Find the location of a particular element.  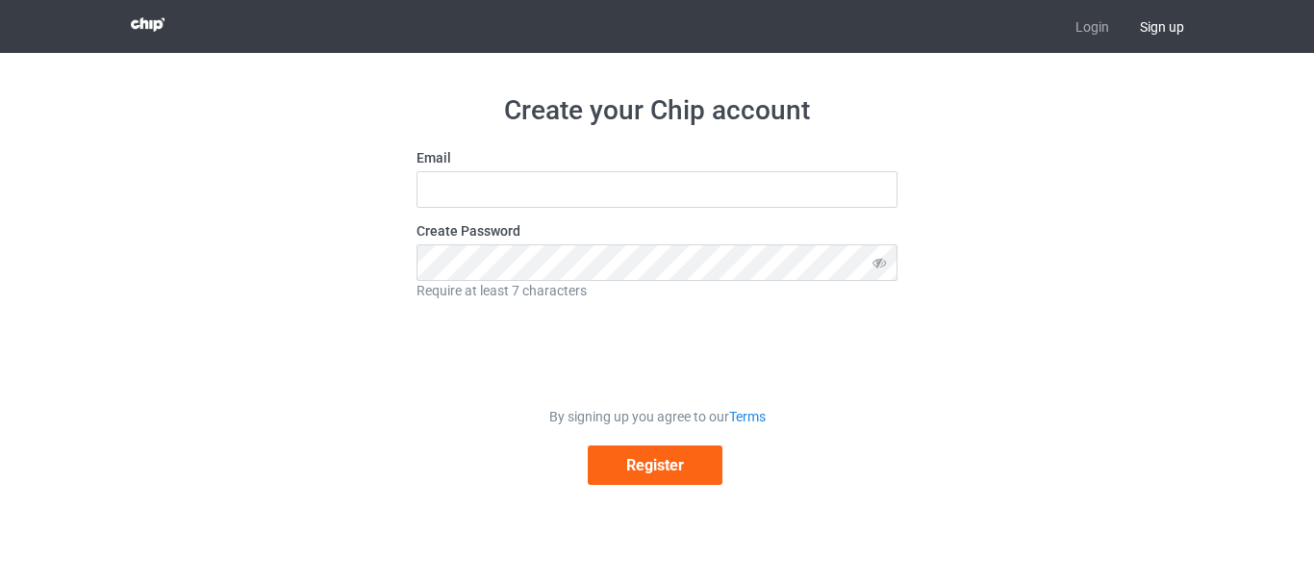

h1: Create your Chip account is located at coordinates (657, 111).